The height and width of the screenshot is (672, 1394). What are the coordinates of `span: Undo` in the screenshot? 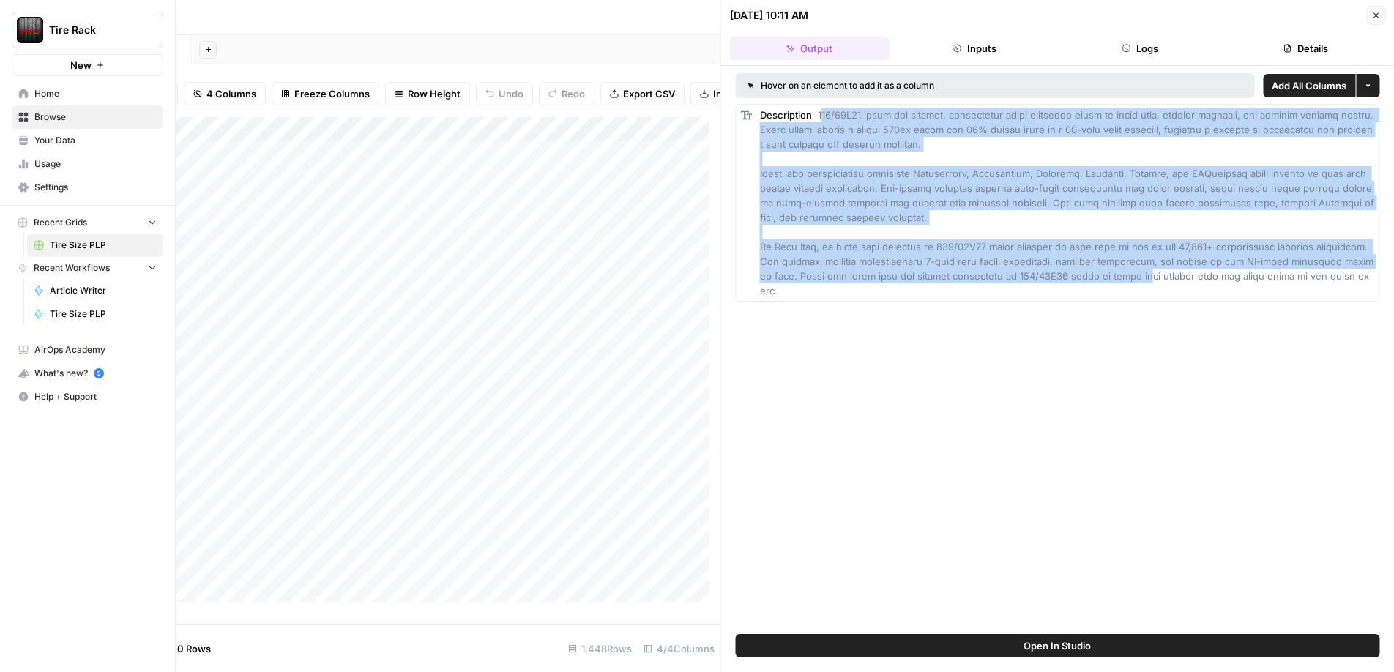 It's located at (511, 94).